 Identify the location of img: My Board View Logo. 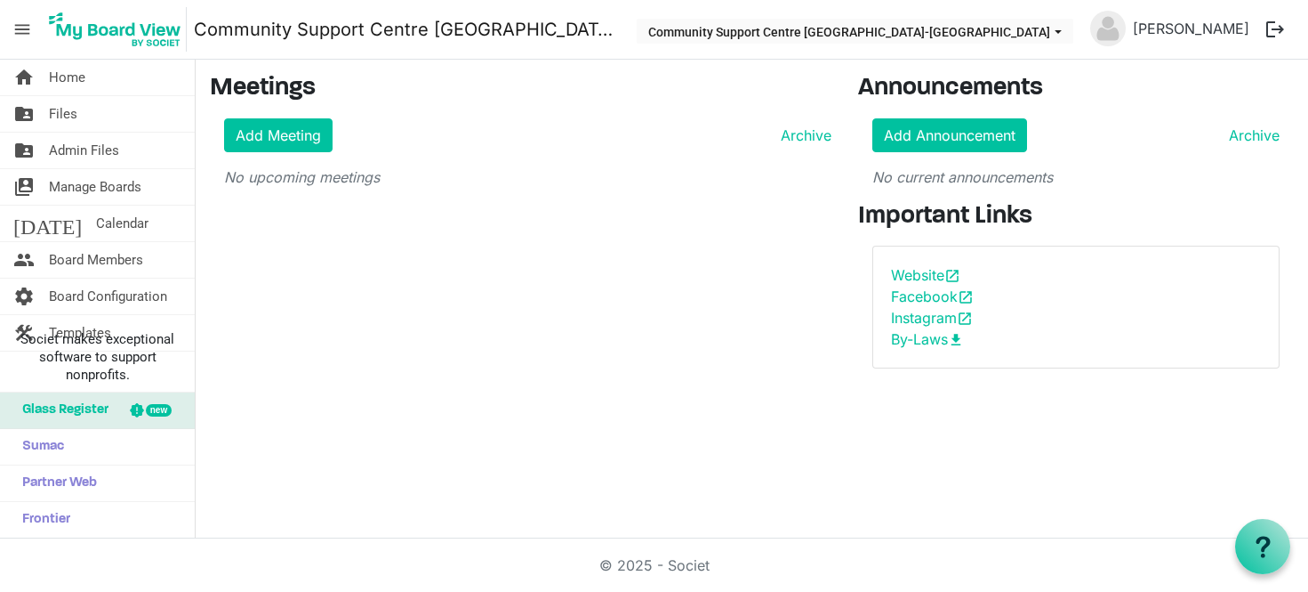
(115, 29).